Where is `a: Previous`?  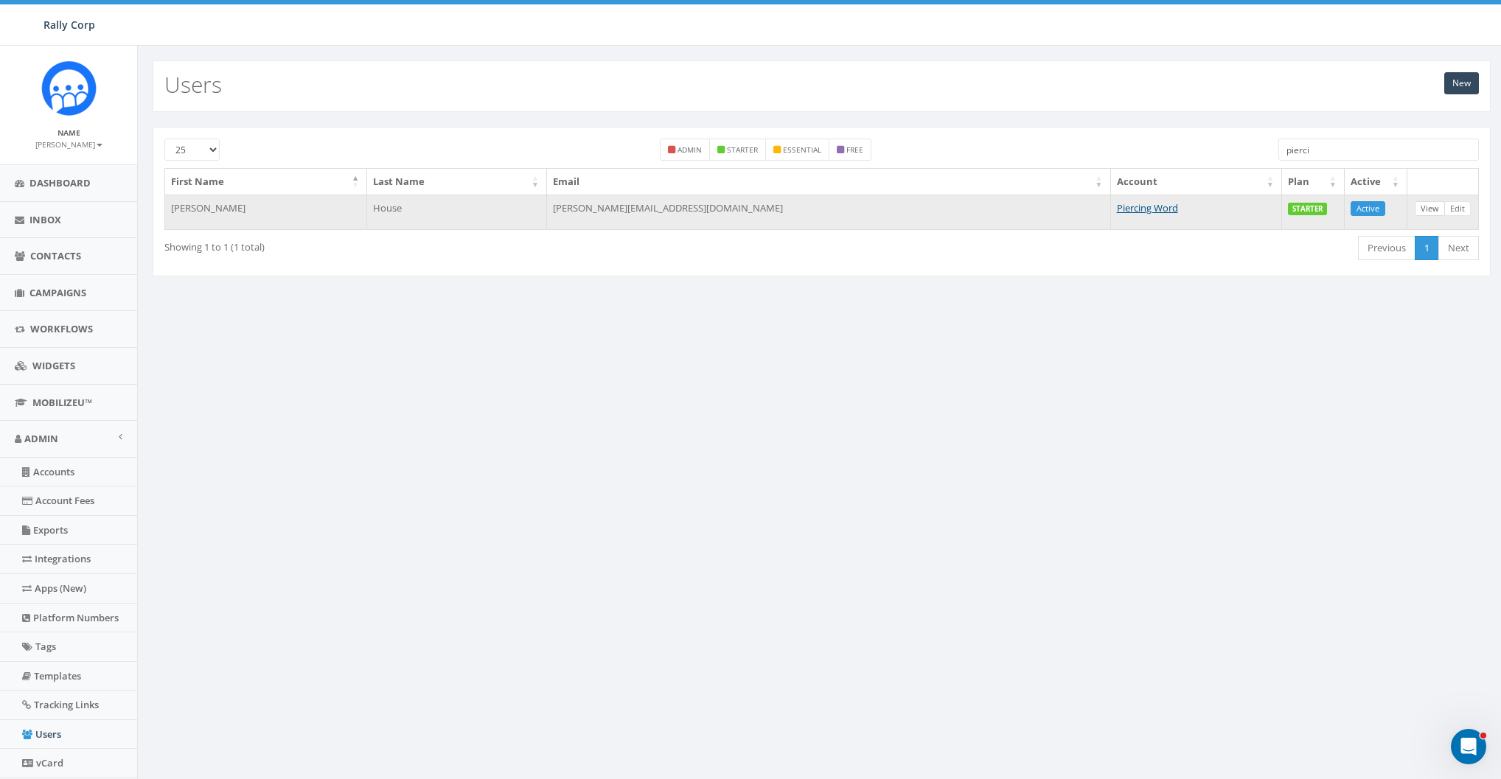
a: Previous is located at coordinates (1387, 248).